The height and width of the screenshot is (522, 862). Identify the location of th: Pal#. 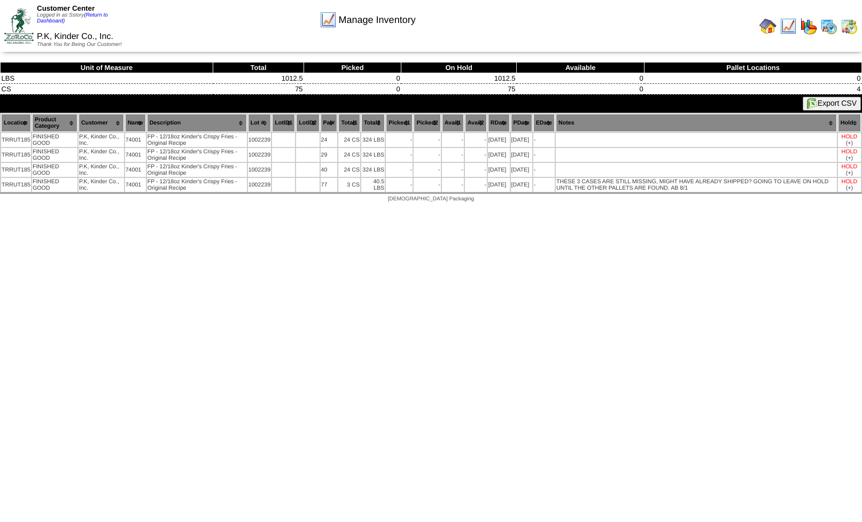
(329, 123).